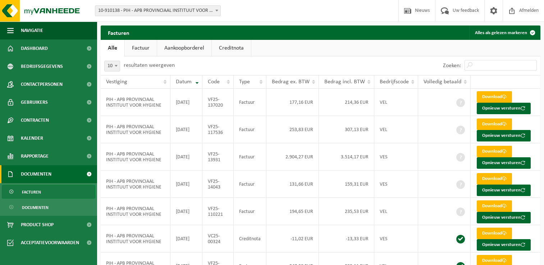  I want to click on a: Documenten, so click(49, 207).